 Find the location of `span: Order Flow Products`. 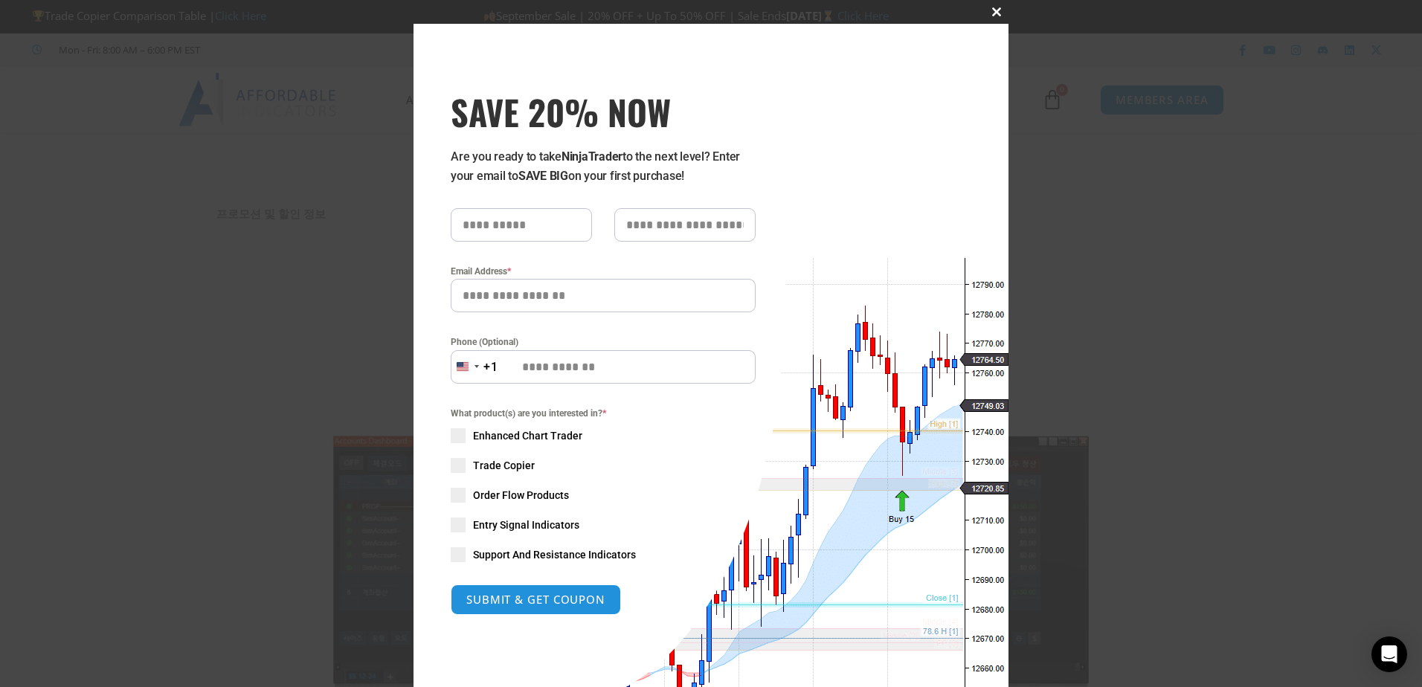

span: Order Flow Products is located at coordinates (520, 495).